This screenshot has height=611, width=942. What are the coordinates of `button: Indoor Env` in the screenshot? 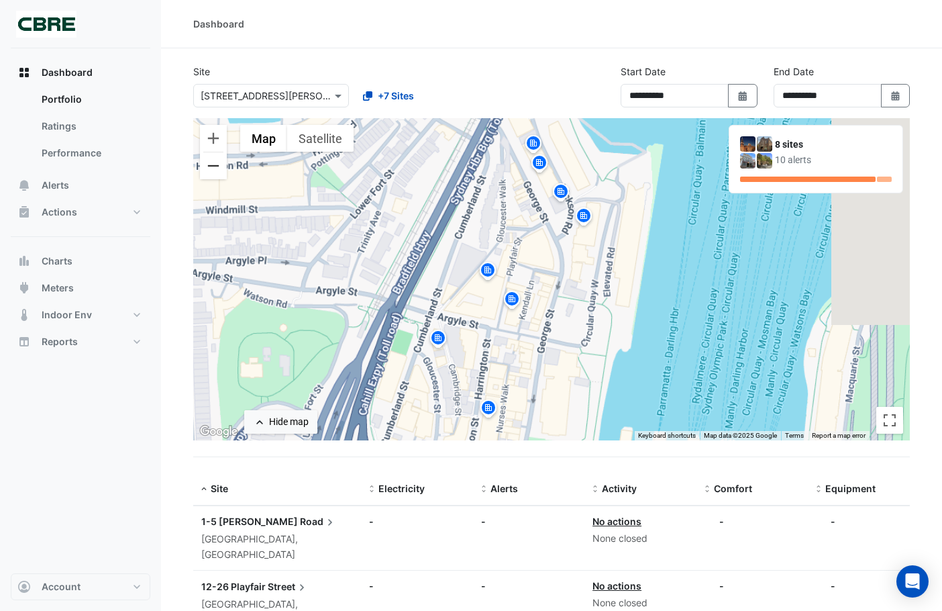 It's located at (81, 315).